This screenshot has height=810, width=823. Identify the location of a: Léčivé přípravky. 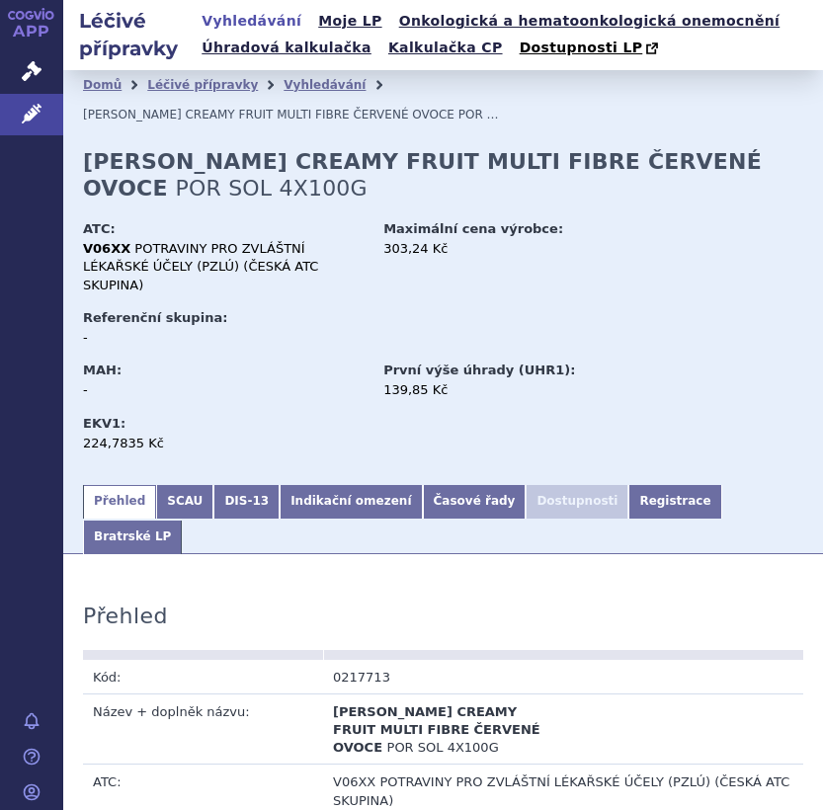
(203, 85).